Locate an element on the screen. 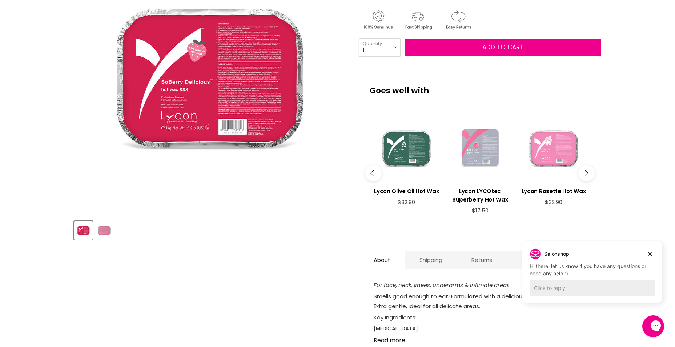  a: View product:Lycon Rosette Hot Wax is located at coordinates (554, 190).